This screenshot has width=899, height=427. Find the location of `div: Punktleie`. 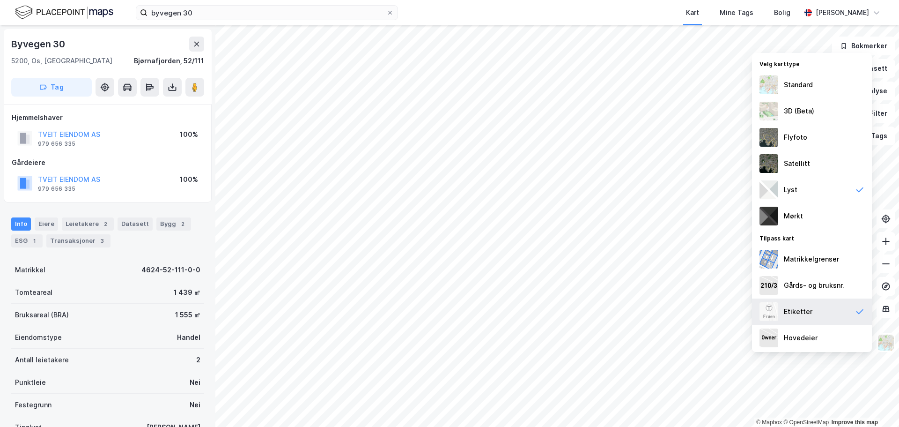

div: Punktleie is located at coordinates (30, 382).